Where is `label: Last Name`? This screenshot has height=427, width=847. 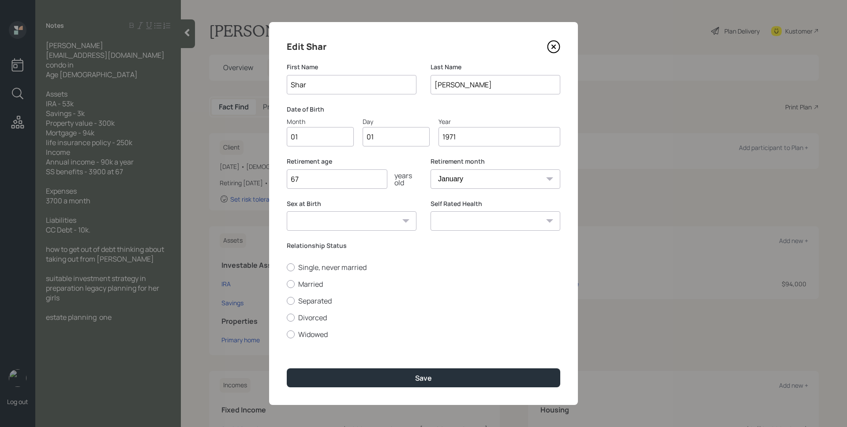 label: Last Name is located at coordinates (496, 67).